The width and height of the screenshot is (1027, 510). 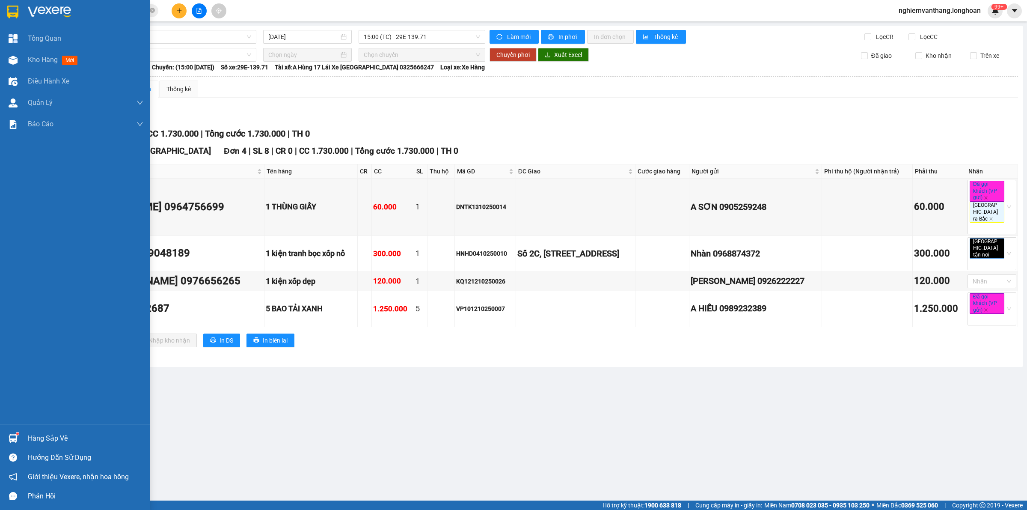 What do you see at coordinates (992, 171) in the screenshot?
I see `div: Nhãn` at bounding box center [992, 171].